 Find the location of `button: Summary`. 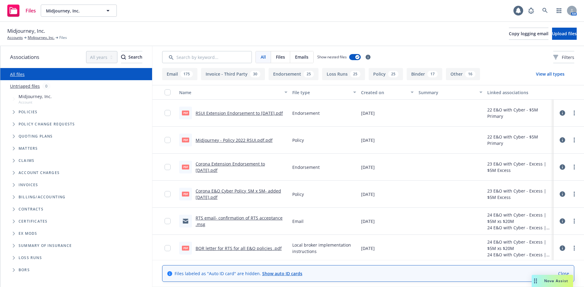

button: Summary is located at coordinates (450, 92).